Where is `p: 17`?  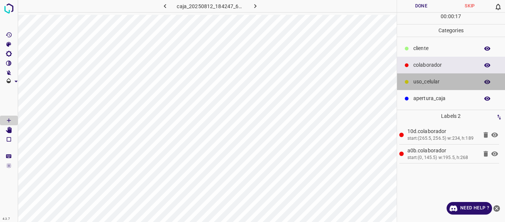
p: 17 is located at coordinates (458, 16).